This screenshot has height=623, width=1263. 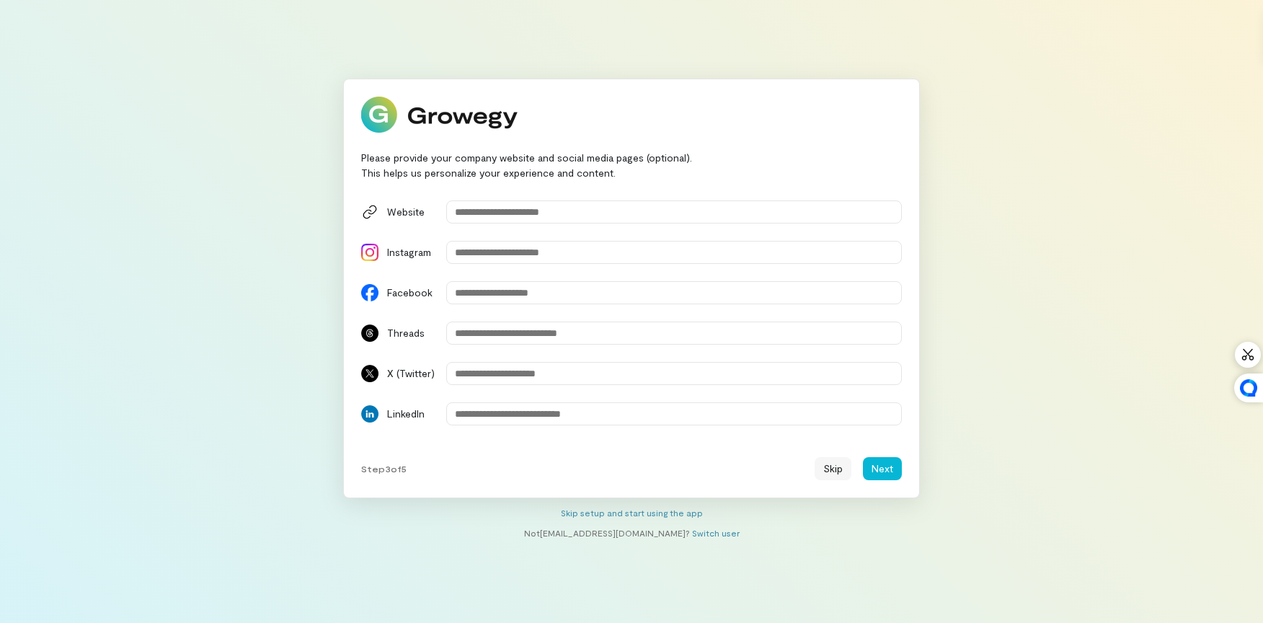 I want to click on img: X, so click(x=370, y=373).